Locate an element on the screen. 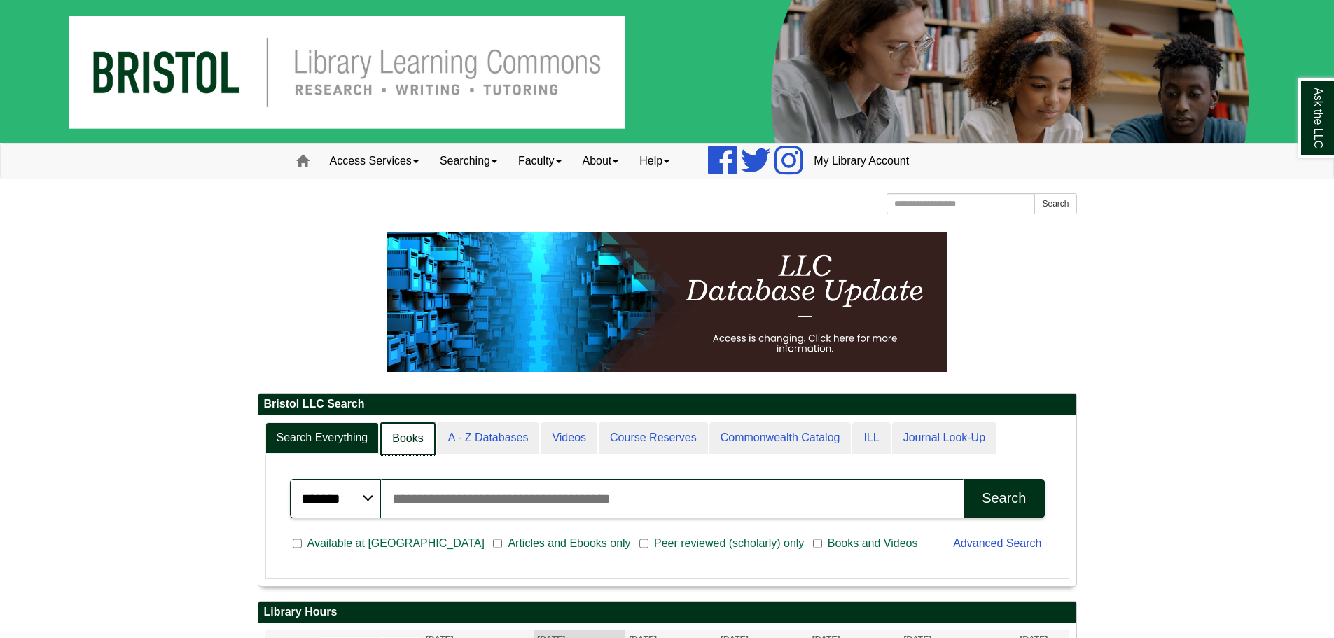  a: Advanced Search is located at coordinates (997, 543).